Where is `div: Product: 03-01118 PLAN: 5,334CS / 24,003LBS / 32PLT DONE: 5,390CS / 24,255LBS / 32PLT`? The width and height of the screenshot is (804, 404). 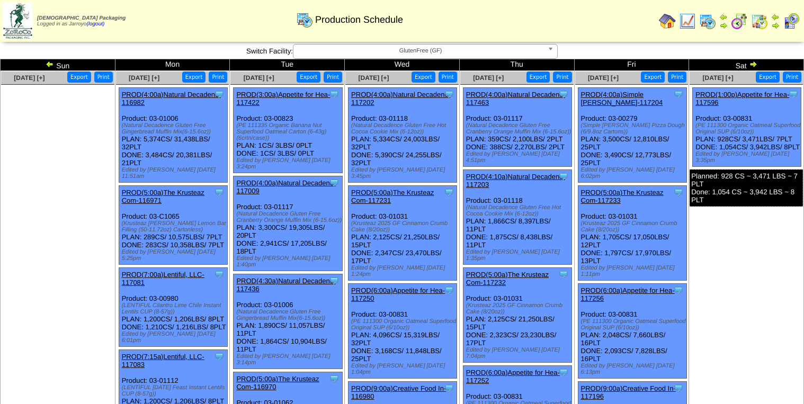 div: Product: 03-01118 PLAN: 5,334CS / 24,003LBS / 32PLT DONE: 5,390CS / 24,255LBS / 32PLT is located at coordinates (403, 135).